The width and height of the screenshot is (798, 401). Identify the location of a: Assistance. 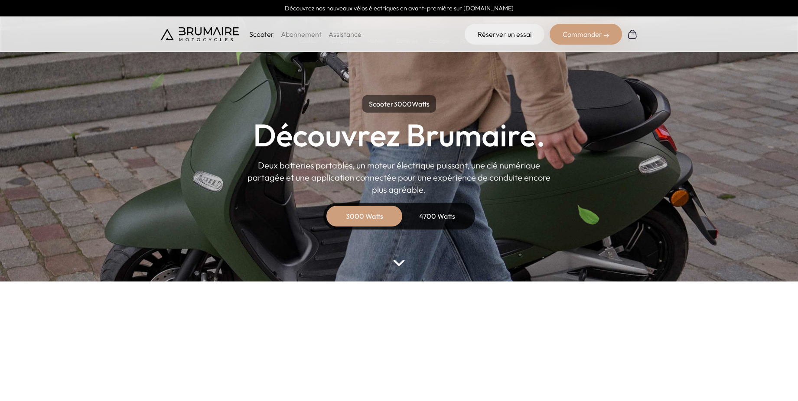
(345, 34).